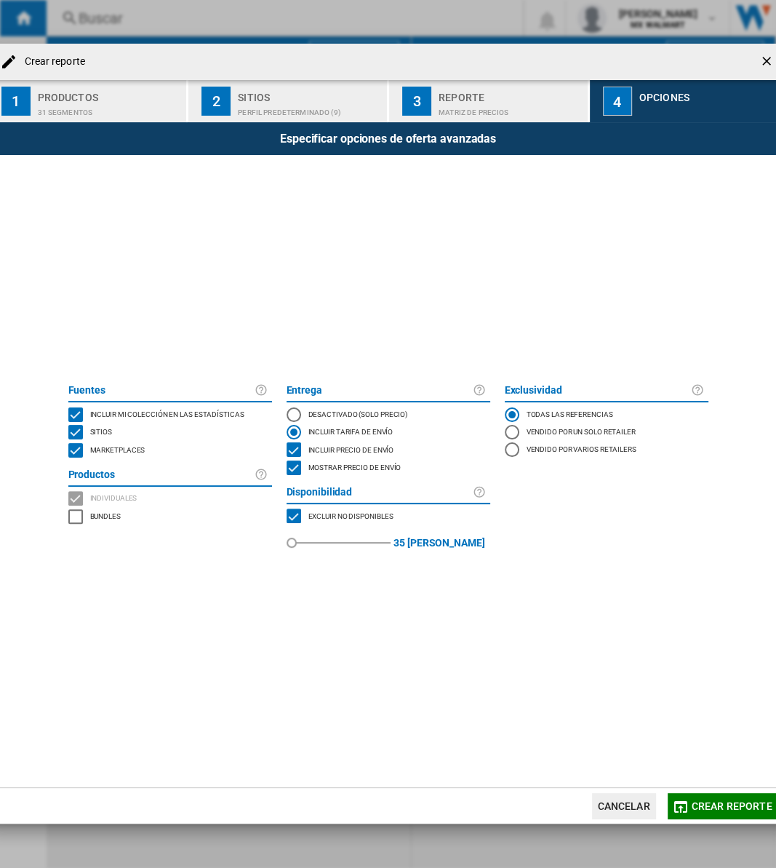 This screenshot has width=776, height=868. I want to click on div: 2, so click(216, 101).